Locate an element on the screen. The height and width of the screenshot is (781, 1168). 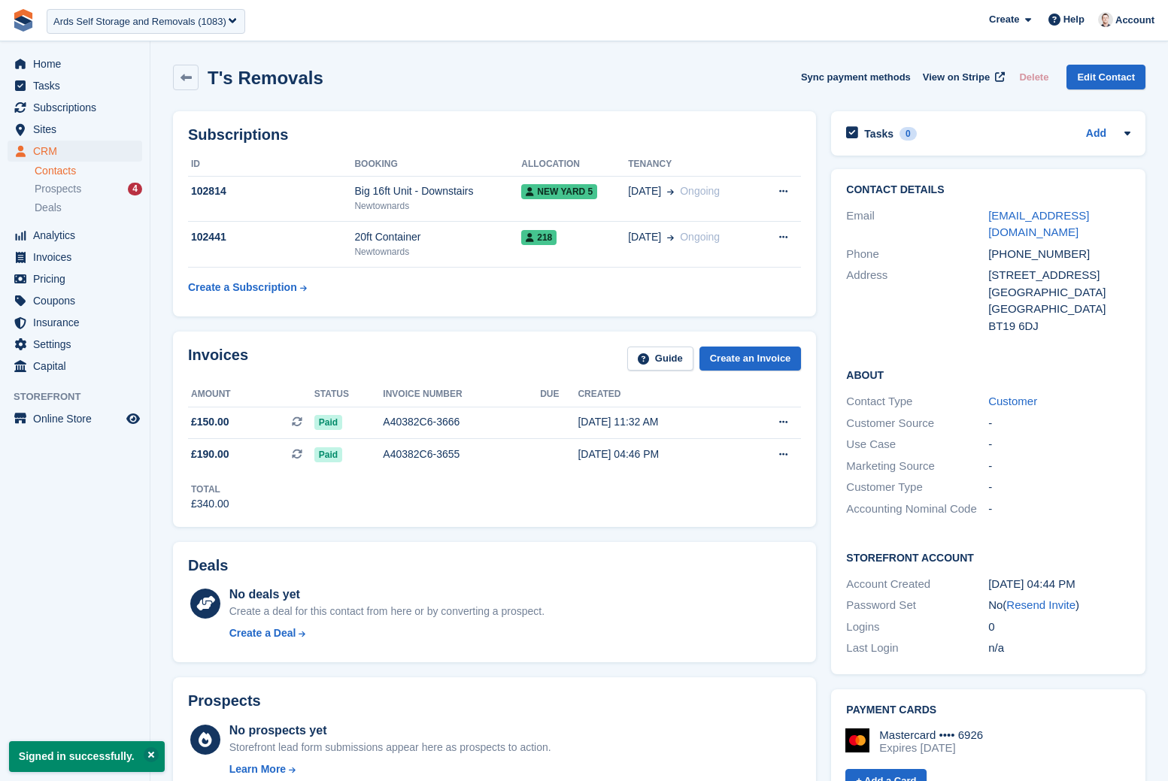
span: 218 is located at coordinates (538, 238).